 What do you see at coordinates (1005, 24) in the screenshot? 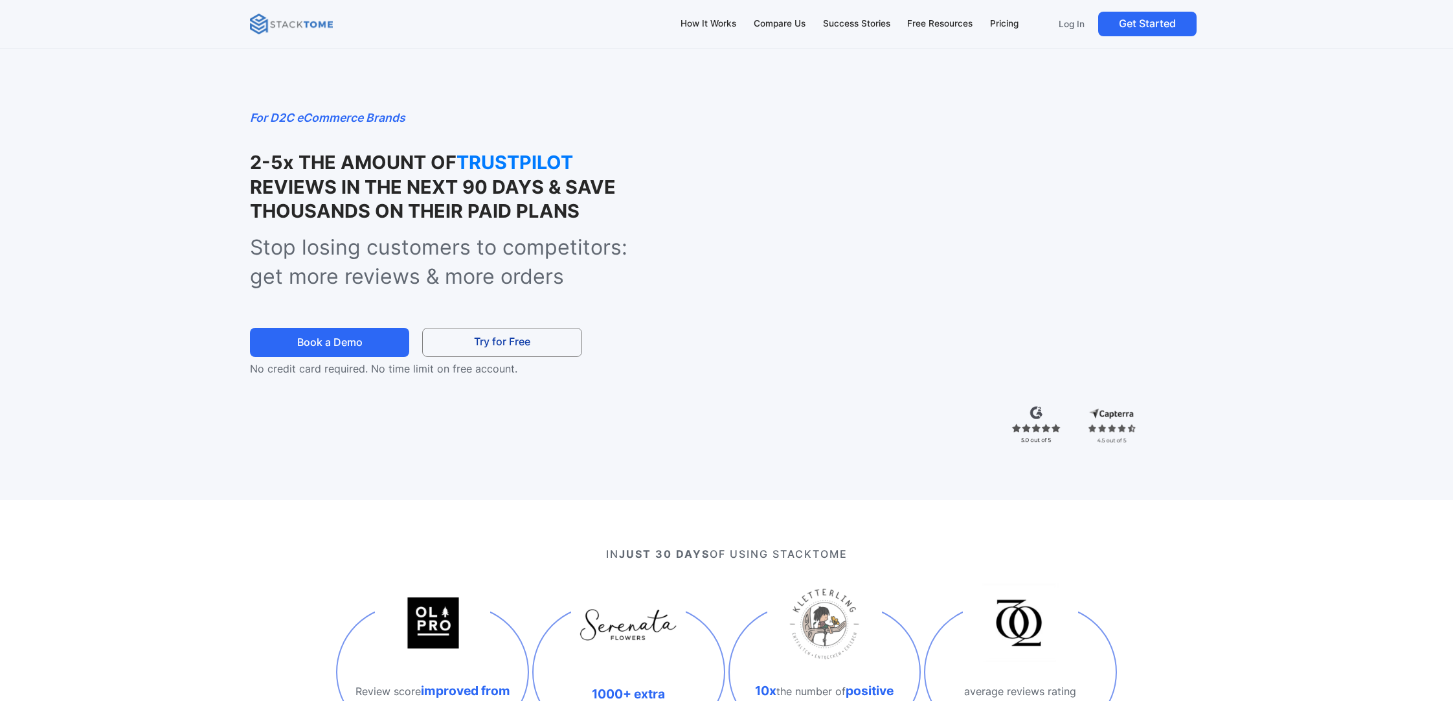
I see `div: Pricing` at bounding box center [1005, 24].